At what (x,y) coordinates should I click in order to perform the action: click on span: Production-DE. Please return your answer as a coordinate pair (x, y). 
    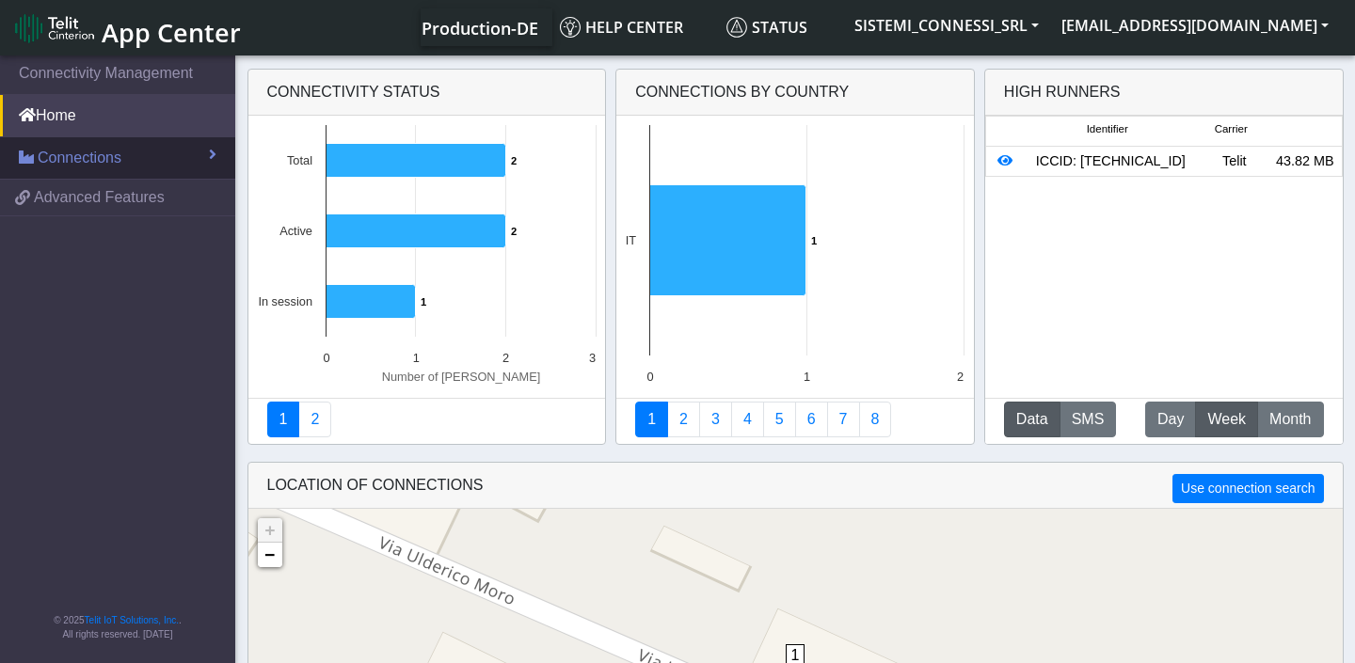
    Looking at the image, I should click on (480, 28).